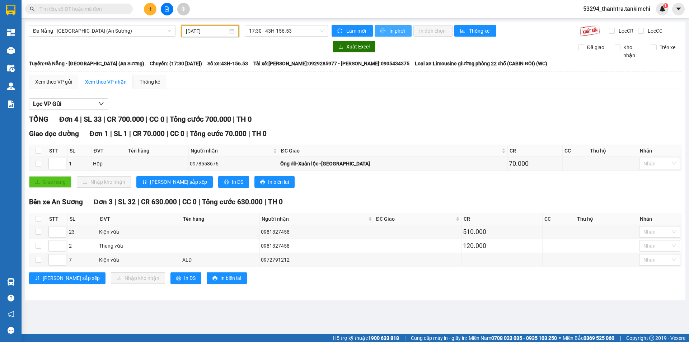 The height and width of the screenshot is (342, 689). What do you see at coordinates (125, 119) in the screenshot?
I see `span: CR 700.000` at bounding box center [125, 119].